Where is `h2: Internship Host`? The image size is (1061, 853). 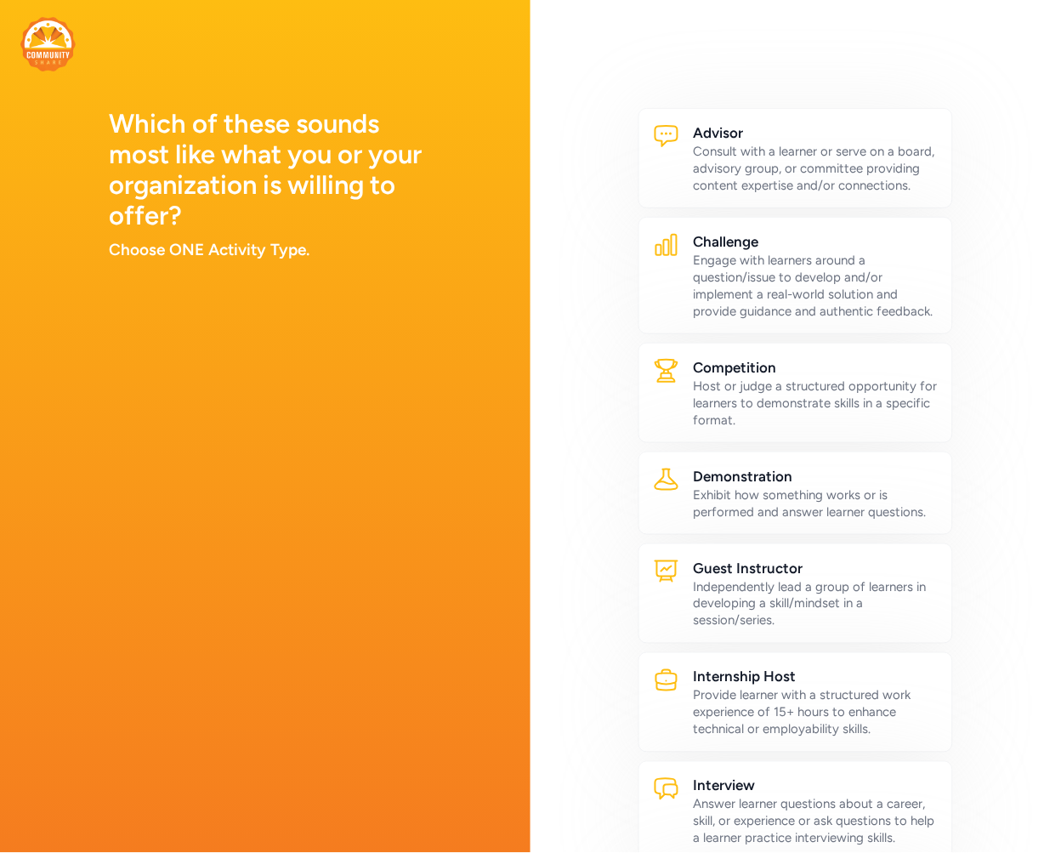
h2: Internship Host is located at coordinates (816, 677).